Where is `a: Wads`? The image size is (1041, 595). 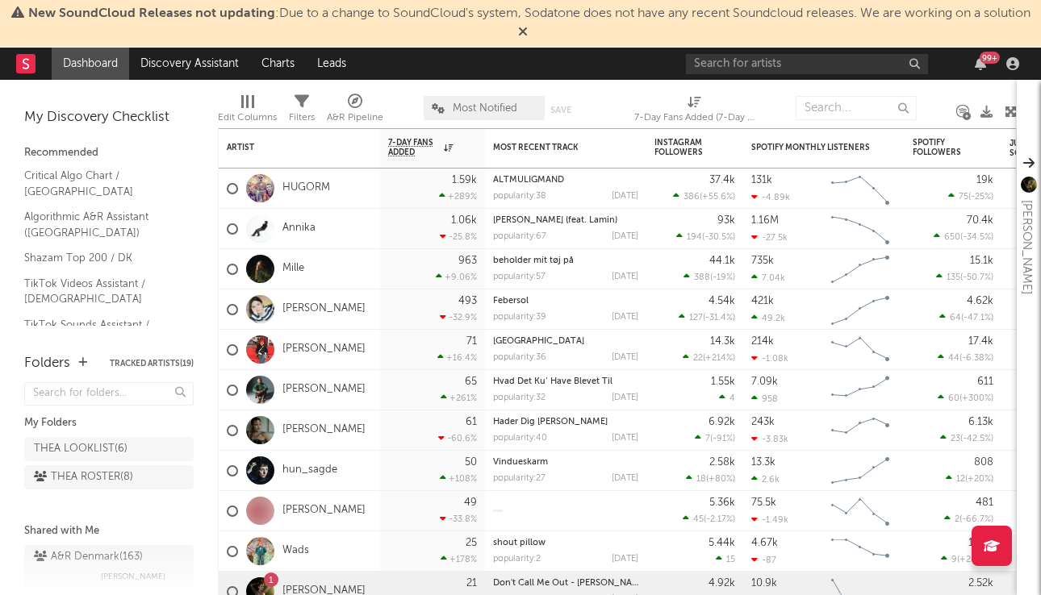 a: Wads is located at coordinates (295, 551).